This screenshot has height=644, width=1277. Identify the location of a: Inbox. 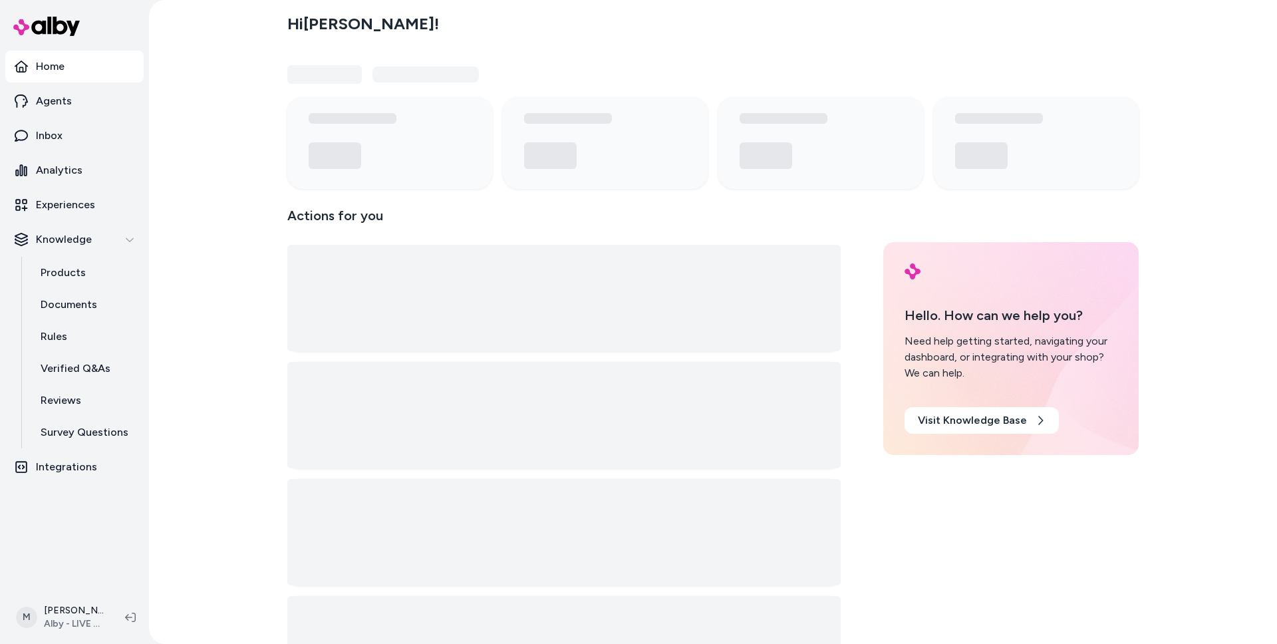
(74, 136).